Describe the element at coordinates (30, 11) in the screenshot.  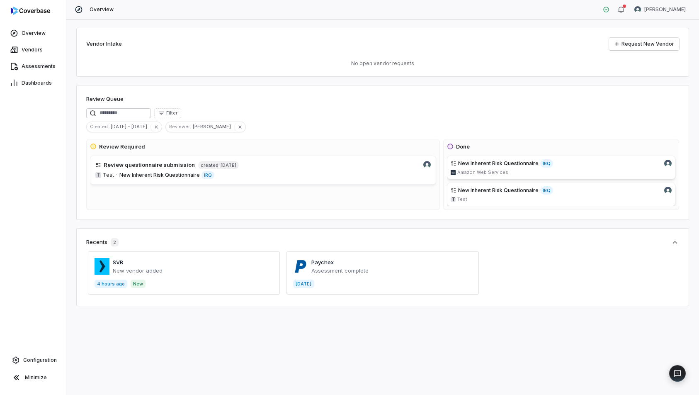
I see `img: logo-D7KZi-bG.svg` at that location.